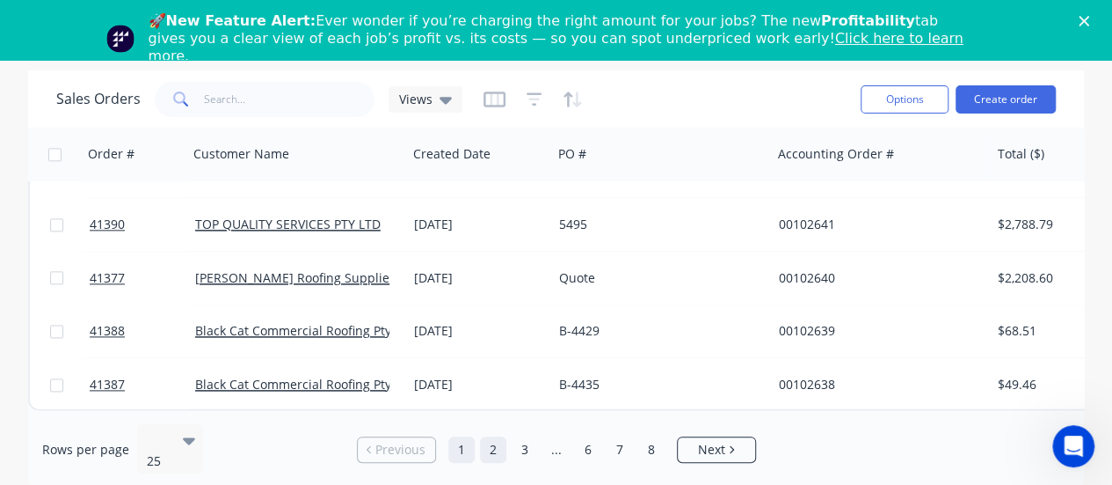 The height and width of the screenshot is (485, 1112). I want to click on div: 5495, so click(657, 224).